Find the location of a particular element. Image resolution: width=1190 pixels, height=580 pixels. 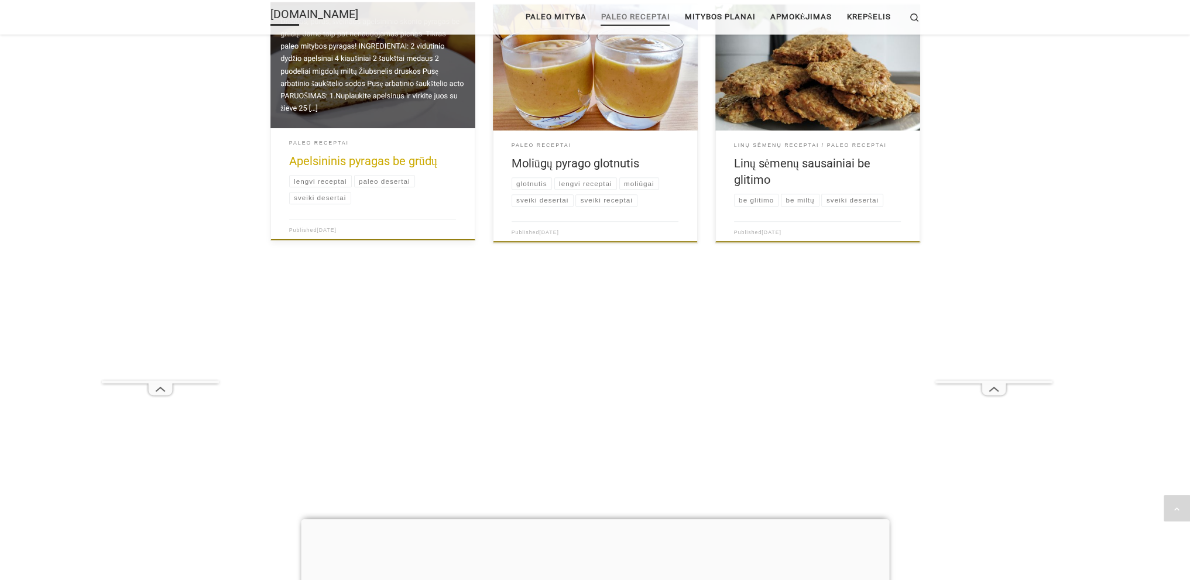

span: sveiki receptai is located at coordinates (606, 200).